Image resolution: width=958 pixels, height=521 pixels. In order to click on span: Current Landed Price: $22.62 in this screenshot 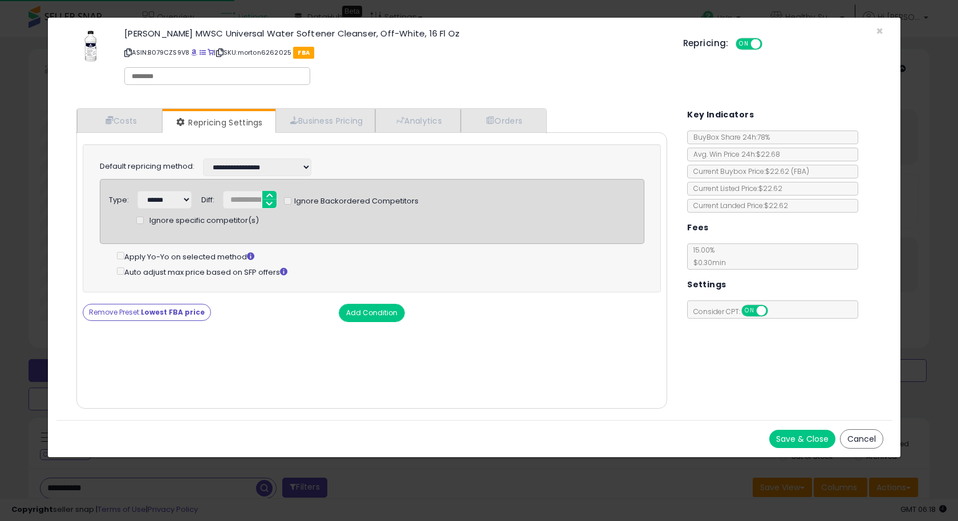, I will do `click(738, 205)`.